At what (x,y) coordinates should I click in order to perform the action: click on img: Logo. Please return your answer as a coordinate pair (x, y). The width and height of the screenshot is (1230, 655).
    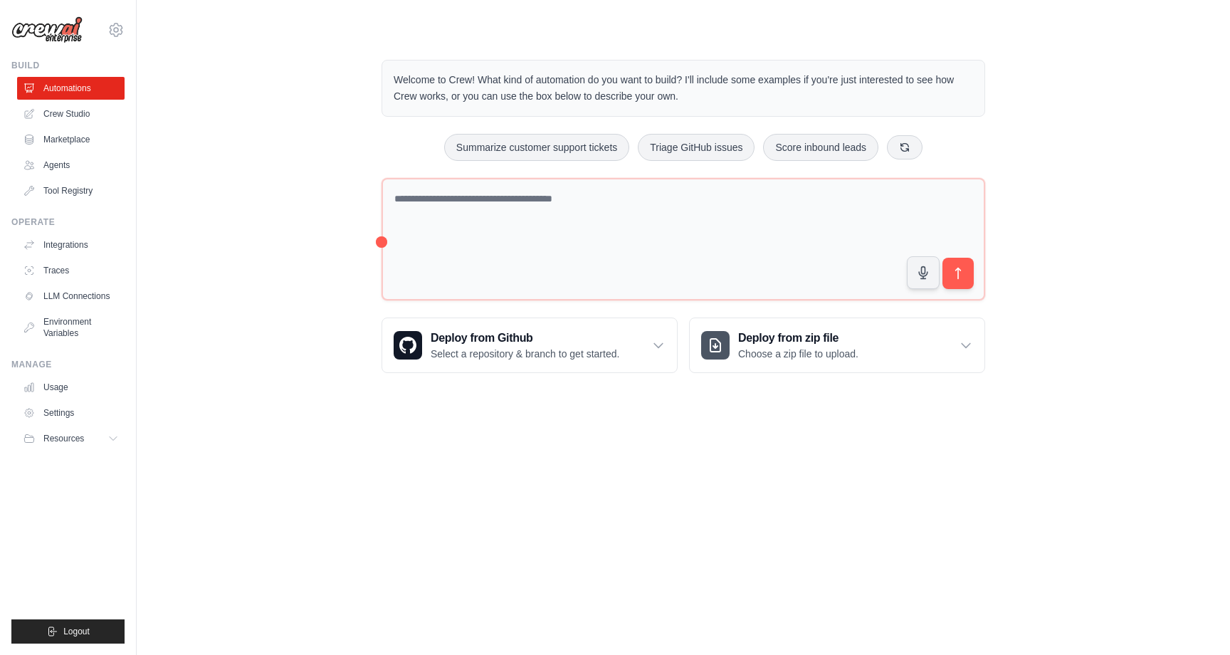
    Looking at the image, I should click on (47, 30).